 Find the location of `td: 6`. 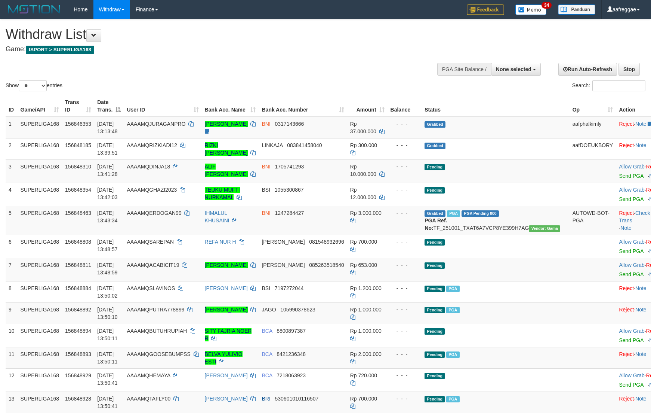

td: 6 is located at coordinates (12, 246).